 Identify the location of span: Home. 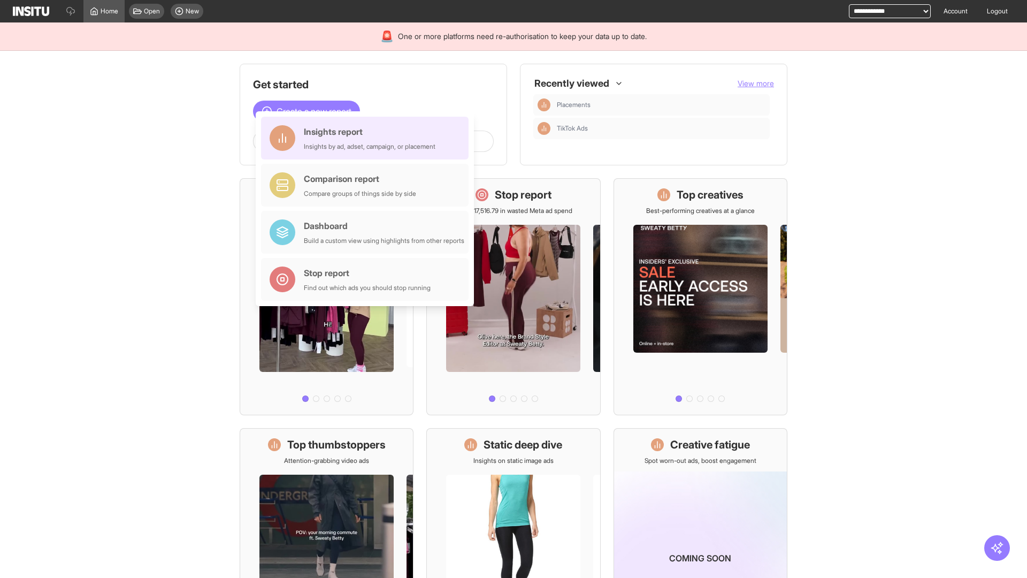
(109, 11).